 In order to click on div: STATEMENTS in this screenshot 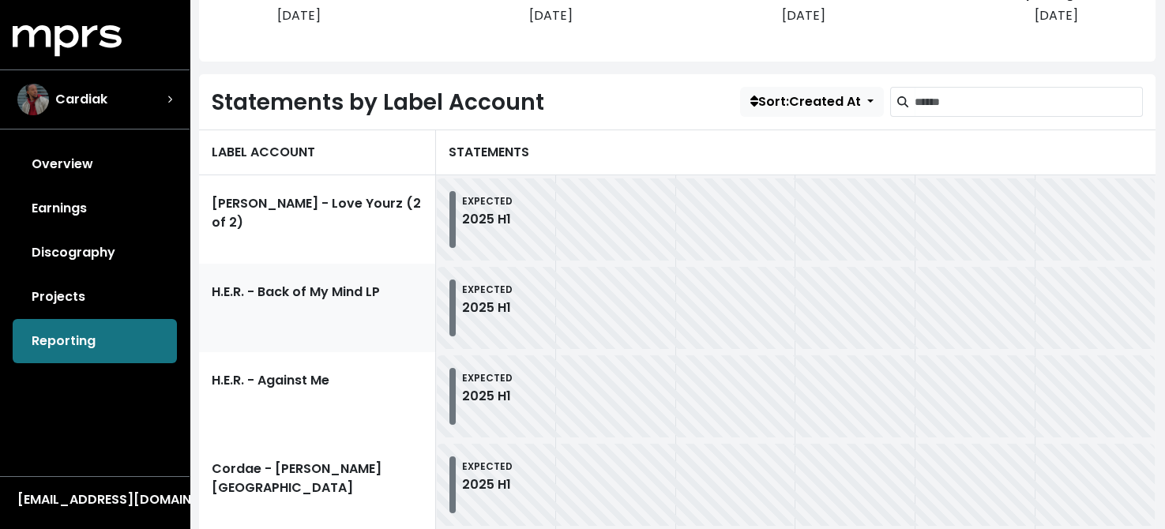, I will do `click(795, 152)`.